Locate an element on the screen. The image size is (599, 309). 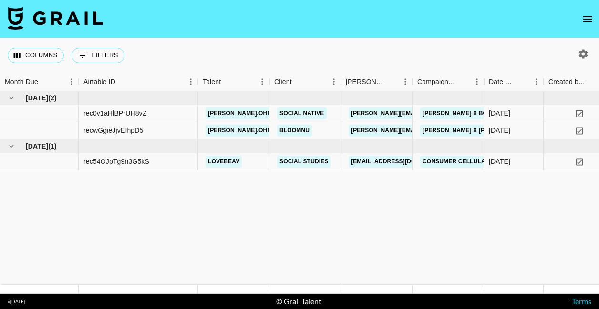
a: lovebeav is located at coordinates (224, 161).